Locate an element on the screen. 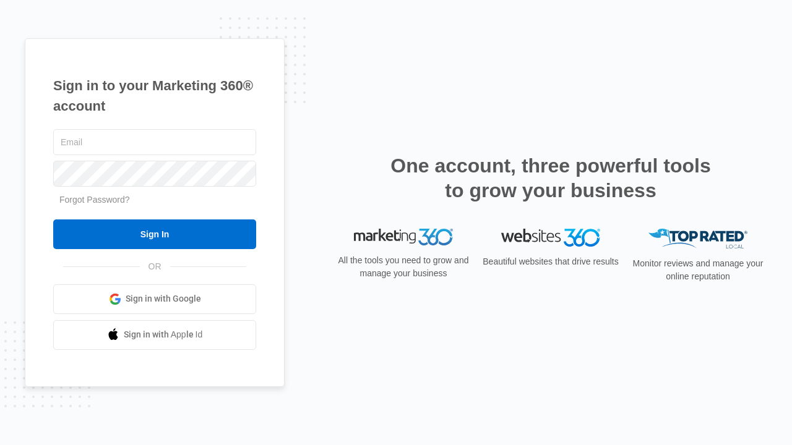 Image resolution: width=792 pixels, height=445 pixels. img: Websites 360 is located at coordinates (550, 238).